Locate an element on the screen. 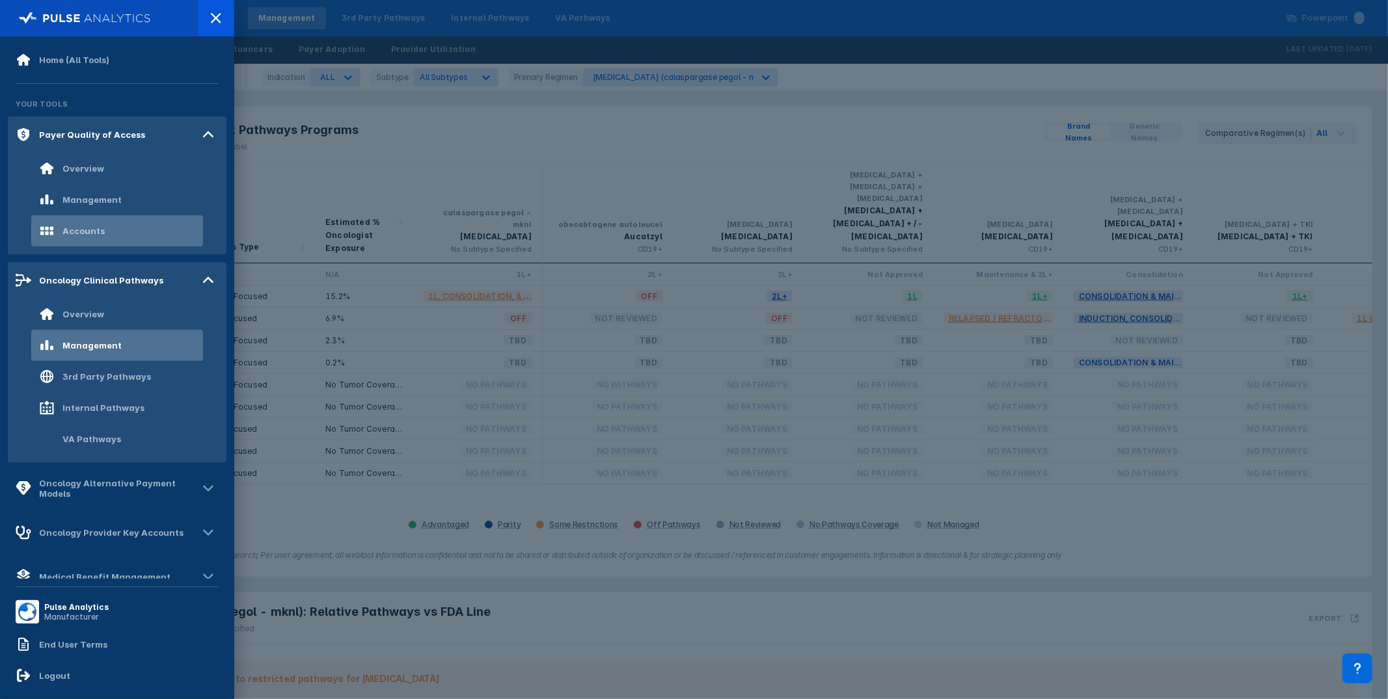 This screenshot has height=699, width=1388. a: Accounts is located at coordinates (117, 231).